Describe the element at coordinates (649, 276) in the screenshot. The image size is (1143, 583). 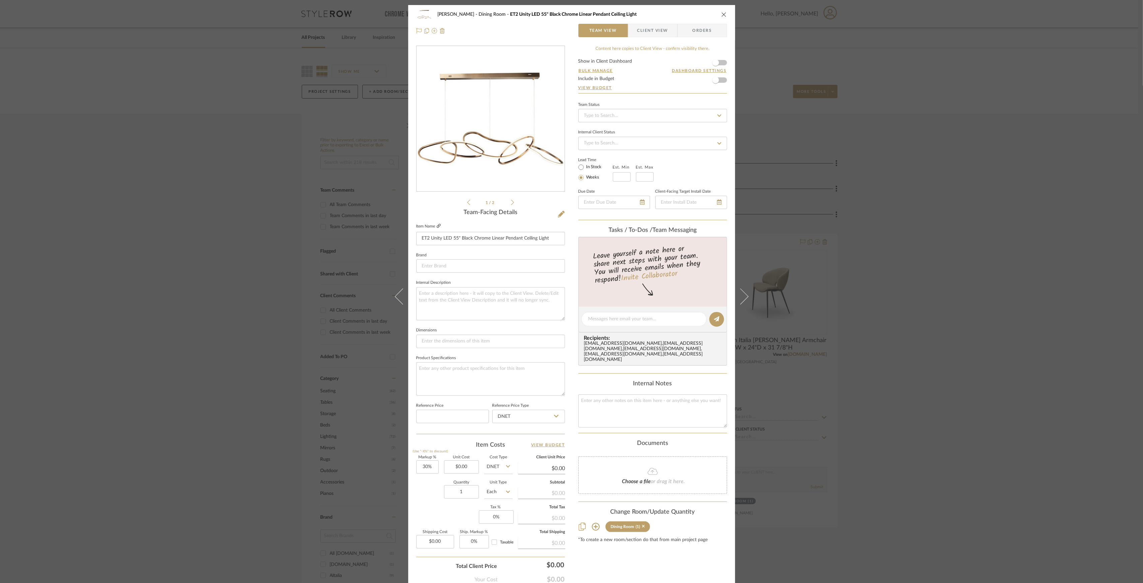
I see `a: Invite Collaborator` at that location.